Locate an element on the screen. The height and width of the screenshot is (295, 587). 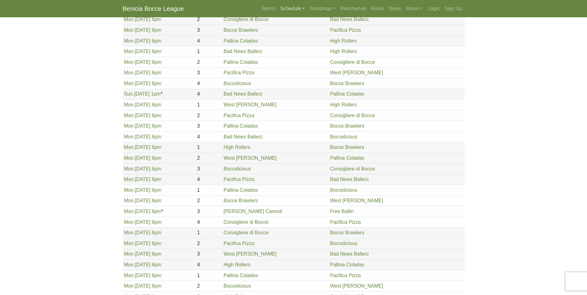
a: Standings is located at coordinates (322, 9).